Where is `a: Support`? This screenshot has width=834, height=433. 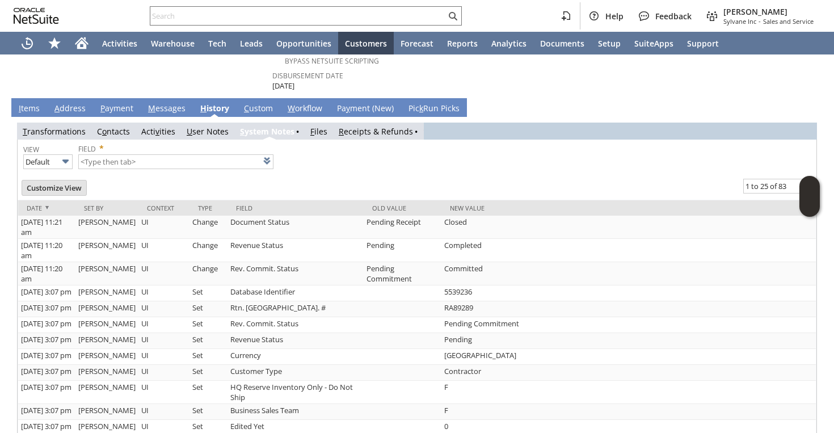
a: Support is located at coordinates (703, 43).